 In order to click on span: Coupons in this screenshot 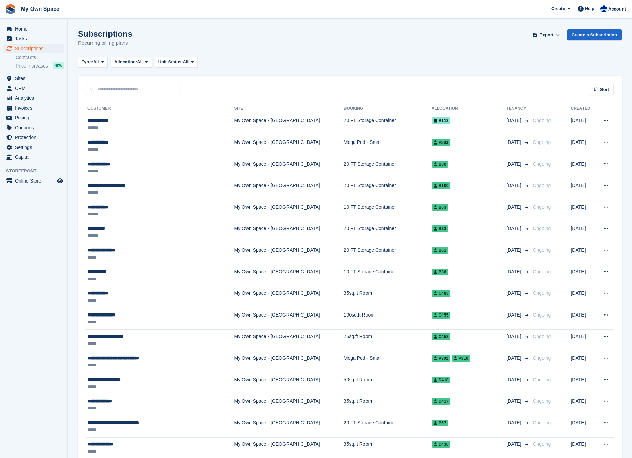, I will do `click(35, 128)`.